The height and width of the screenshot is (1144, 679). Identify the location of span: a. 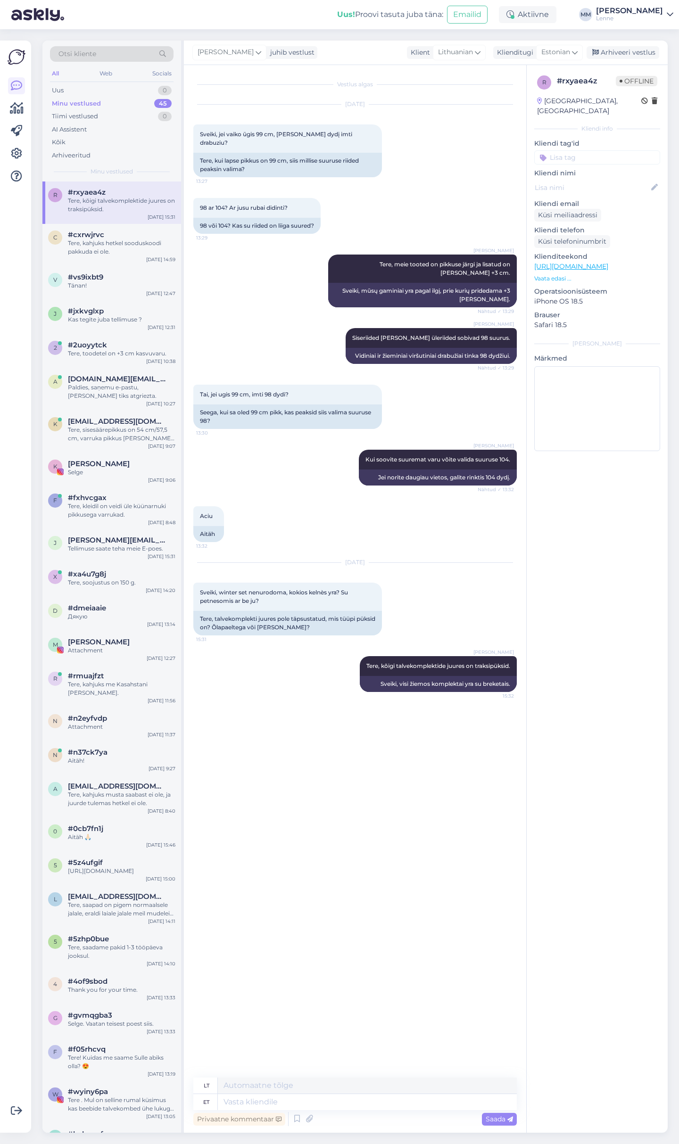
(55, 381).